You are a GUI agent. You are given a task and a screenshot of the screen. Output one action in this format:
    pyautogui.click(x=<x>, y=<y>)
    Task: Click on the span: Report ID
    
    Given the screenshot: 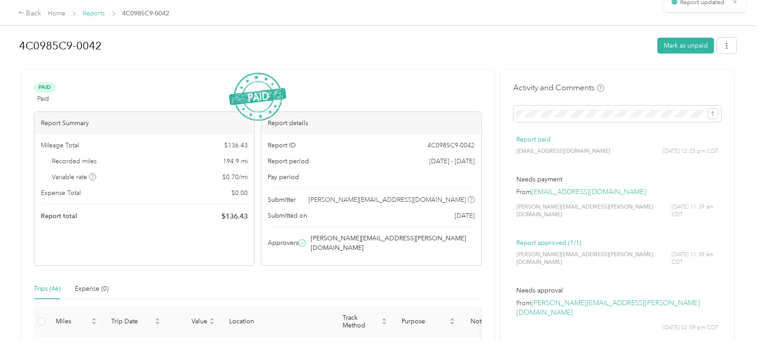 What is the action you would take?
    pyautogui.click(x=282, y=145)
    